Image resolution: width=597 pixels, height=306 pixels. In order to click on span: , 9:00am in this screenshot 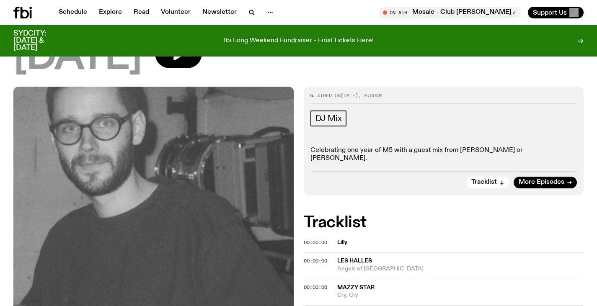, I will do `click(370, 95)`.